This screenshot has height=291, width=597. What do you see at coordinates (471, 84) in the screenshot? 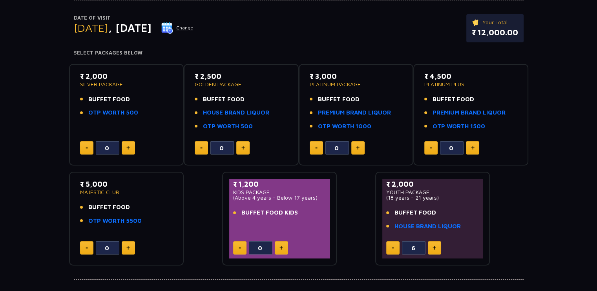
I see `p: PLATINUM PLUS` at bounding box center [471, 84].